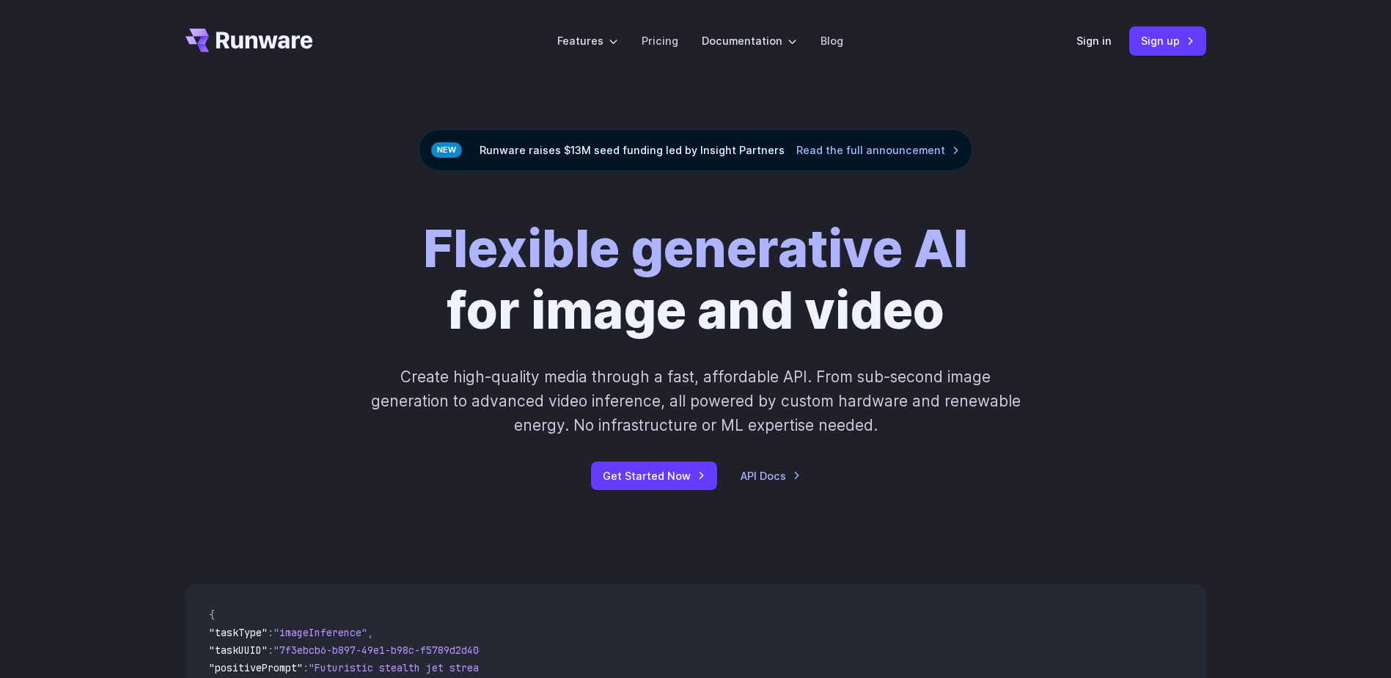 The height and width of the screenshot is (678, 1391). What do you see at coordinates (576, 667) in the screenshot?
I see `span: "Futuristic stealth jet streaking through a neon-lit cityscape with glowing purple exhaust"` at bounding box center [576, 667].